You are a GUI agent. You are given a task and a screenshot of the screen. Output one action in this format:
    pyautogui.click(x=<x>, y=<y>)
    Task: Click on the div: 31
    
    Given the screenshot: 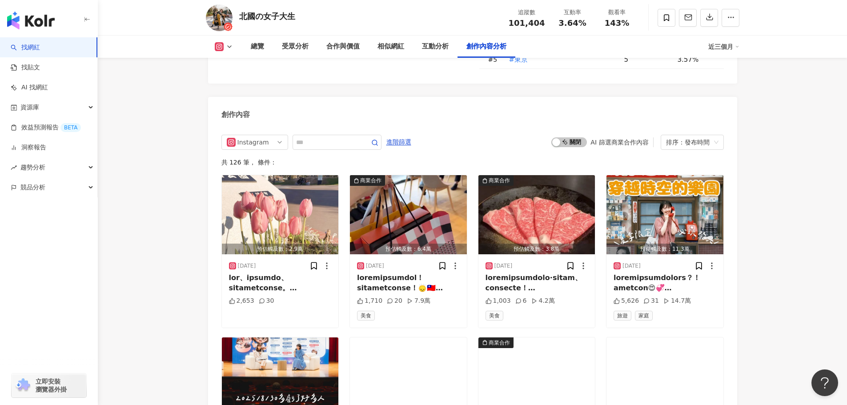 What is the action you would take?
    pyautogui.click(x=651, y=301)
    